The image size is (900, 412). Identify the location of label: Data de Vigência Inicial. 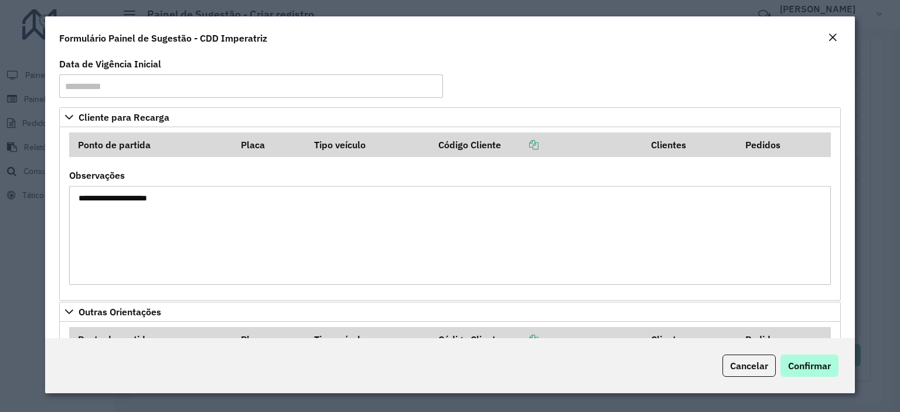
(110, 64).